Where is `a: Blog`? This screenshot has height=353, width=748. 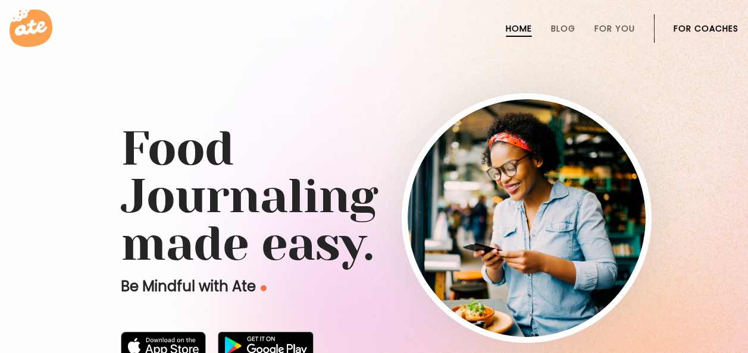 a: Blog is located at coordinates (563, 29).